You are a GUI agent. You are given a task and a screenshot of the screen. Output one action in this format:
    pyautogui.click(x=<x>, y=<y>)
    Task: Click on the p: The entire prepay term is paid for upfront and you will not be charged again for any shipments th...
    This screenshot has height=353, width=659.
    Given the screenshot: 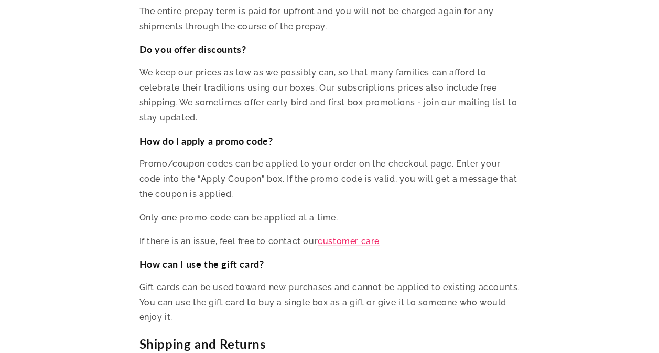 What is the action you would take?
    pyautogui.click(x=330, y=19)
    